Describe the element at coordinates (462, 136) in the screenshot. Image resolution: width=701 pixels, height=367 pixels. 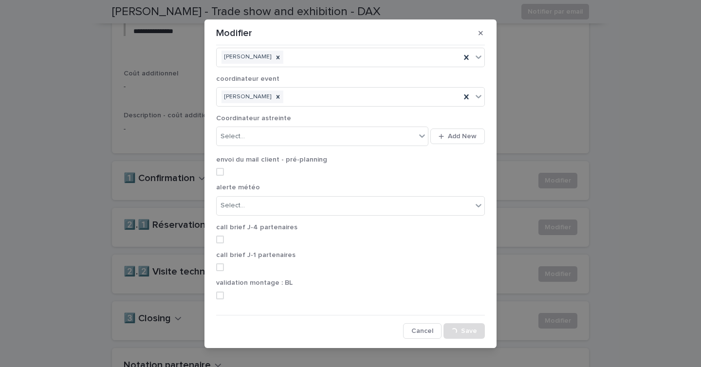
I see `span: Add New` at that location.